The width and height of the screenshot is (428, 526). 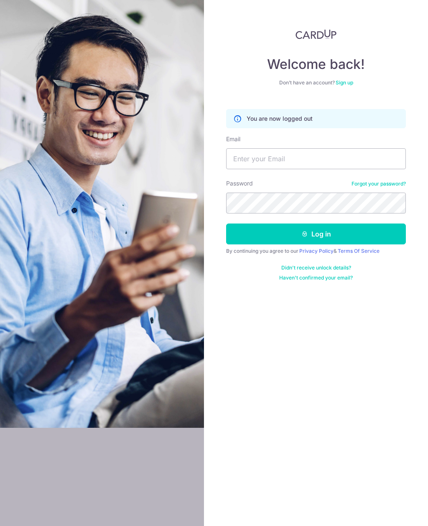 What do you see at coordinates (316, 64) in the screenshot?
I see `h4: Welcome back!` at bounding box center [316, 64].